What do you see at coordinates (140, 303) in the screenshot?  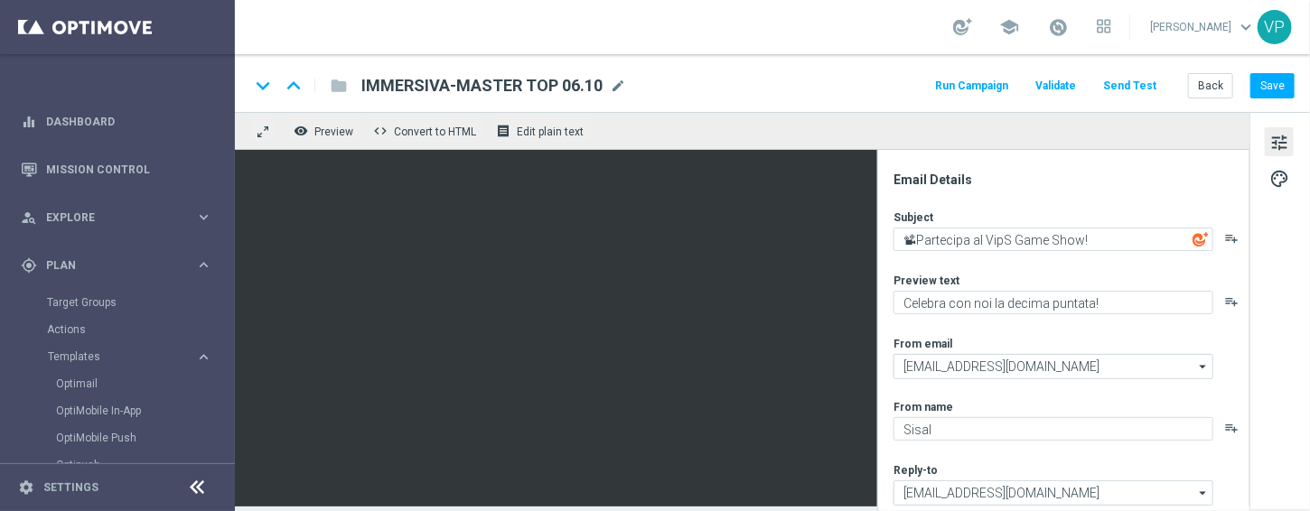 I see `div: Target Groups` at bounding box center [140, 303].